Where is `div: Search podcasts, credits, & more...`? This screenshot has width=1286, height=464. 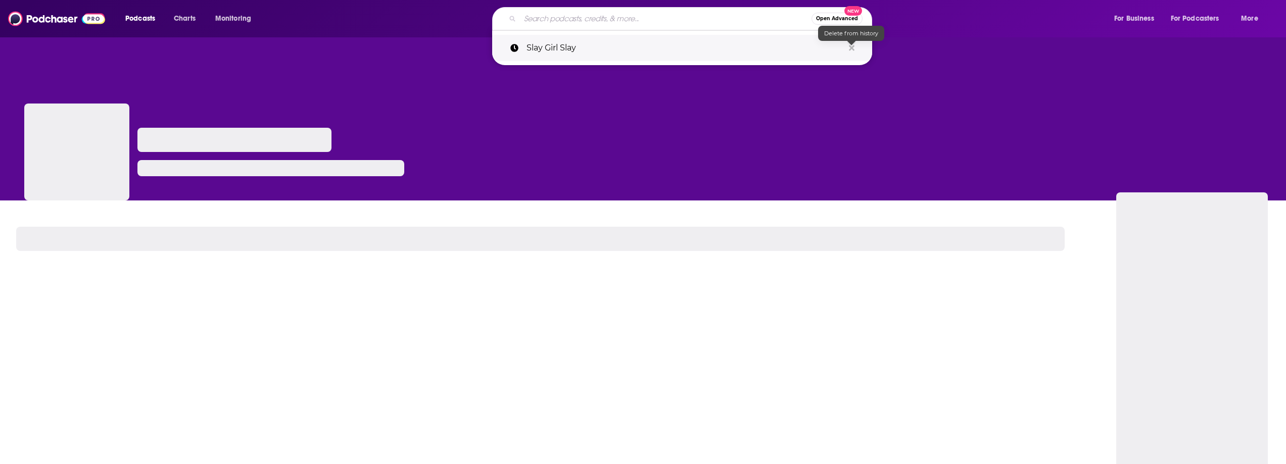 div: Search podcasts, credits, & more... is located at coordinates (692, 19).